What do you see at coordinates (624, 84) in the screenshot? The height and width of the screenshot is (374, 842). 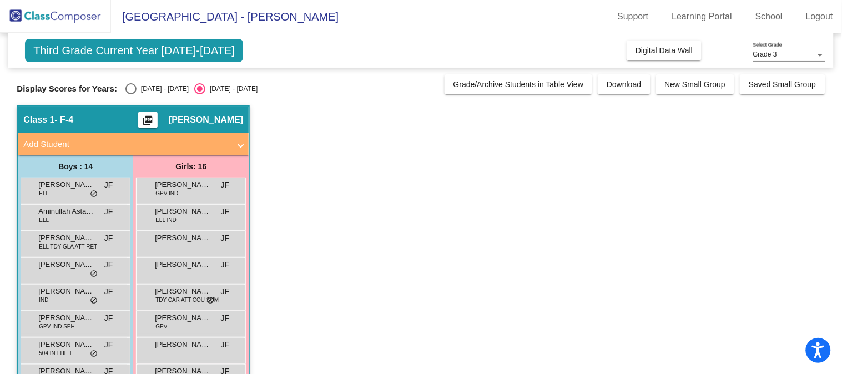 I see `span: Download` at bounding box center [624, 84].